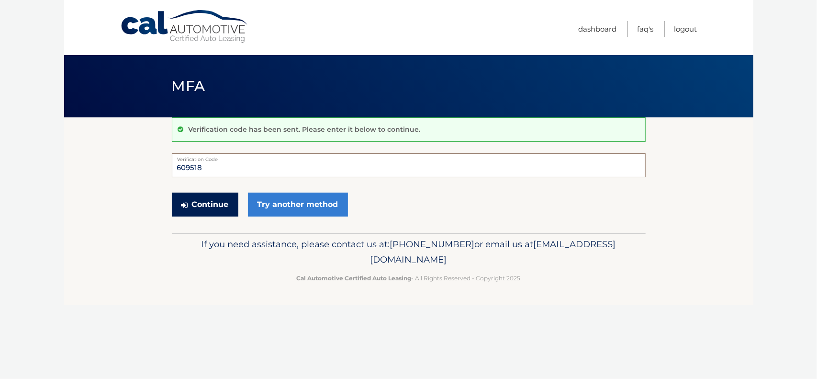  Describe the element at coordinates (598, 29) in the screenshot. I see `a: Dashboard` at that location.